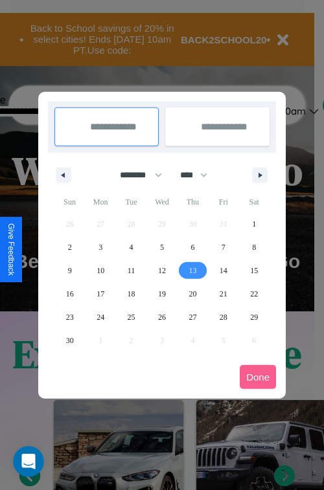  Describe the element at coordinates (254, 224) in the screenshot. I see `span: 1` at that location.